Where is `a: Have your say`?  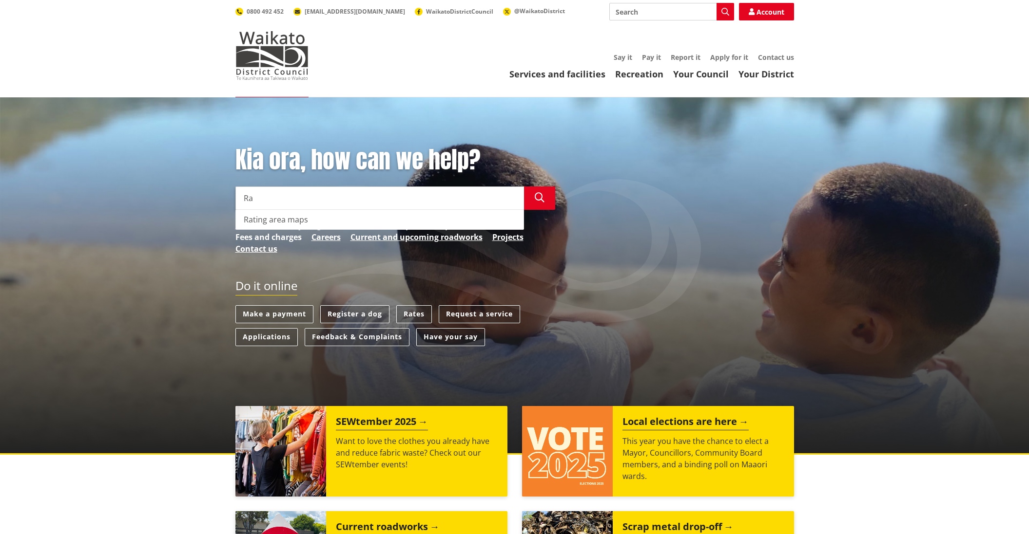 a: Have your say is located at coordinates (450, 337).